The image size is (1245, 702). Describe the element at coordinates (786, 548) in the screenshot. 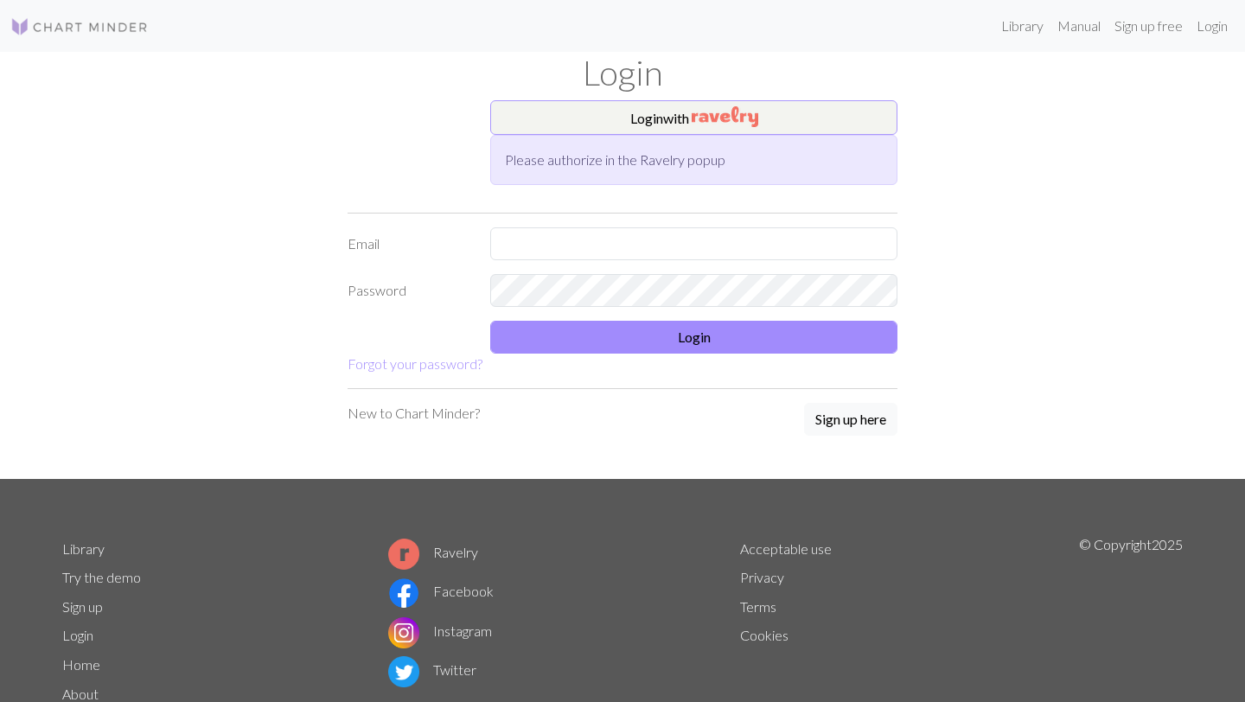

I see `a: Acceptable use` at that location.